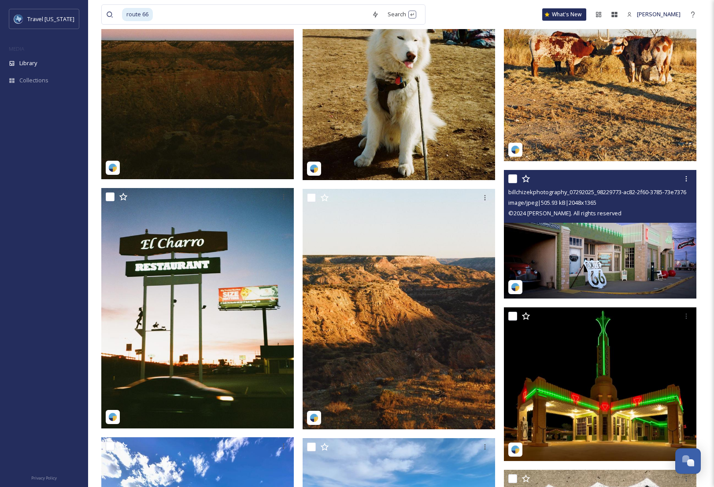 The height and width of the screenshot is (487, 714). I want to click on div: What's New, so click(564, 15).